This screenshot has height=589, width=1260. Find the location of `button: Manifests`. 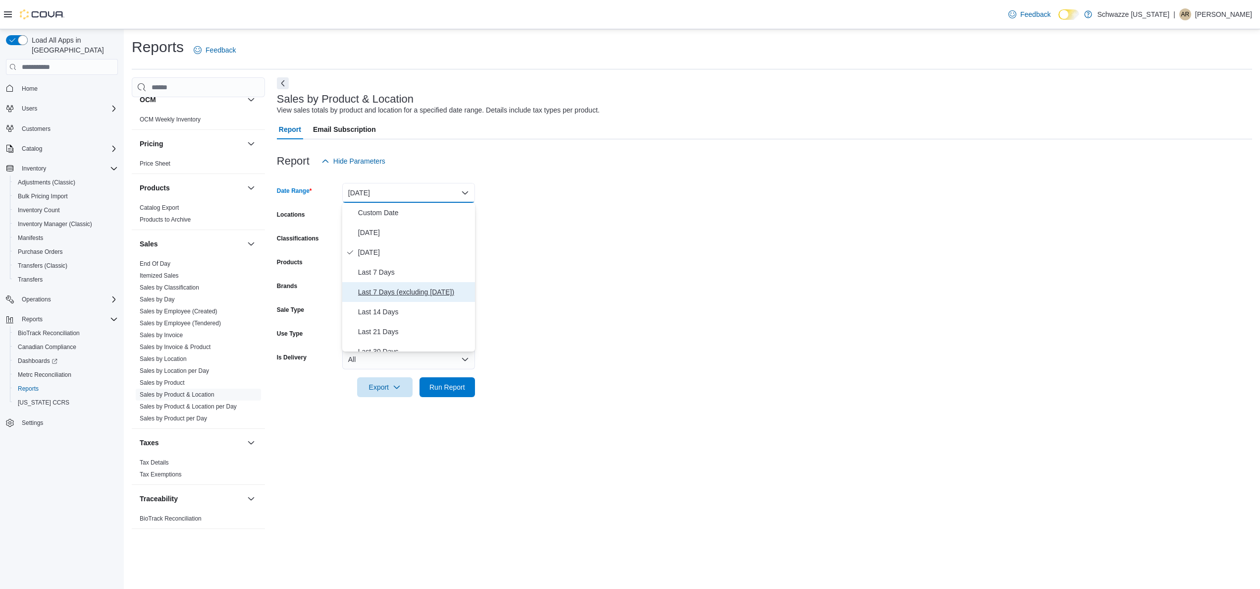

button: Manifests is located at coordinates (66, 238).